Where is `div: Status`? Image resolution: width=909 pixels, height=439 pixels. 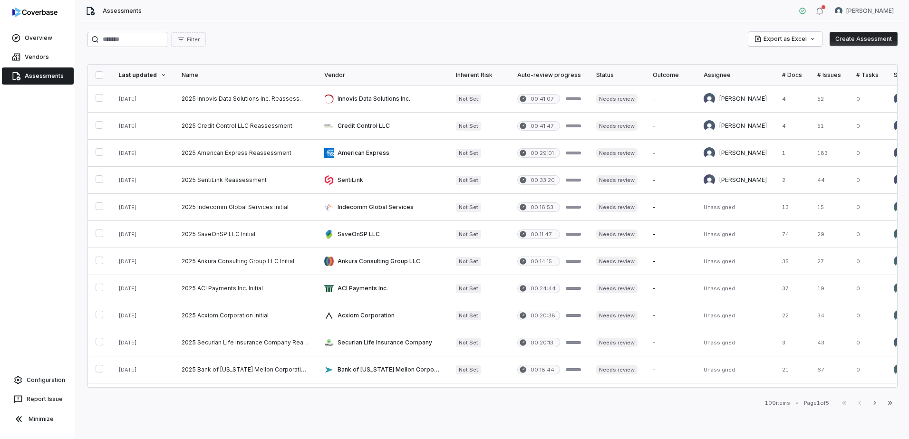 div: Status is located at coordinates (616, 75).